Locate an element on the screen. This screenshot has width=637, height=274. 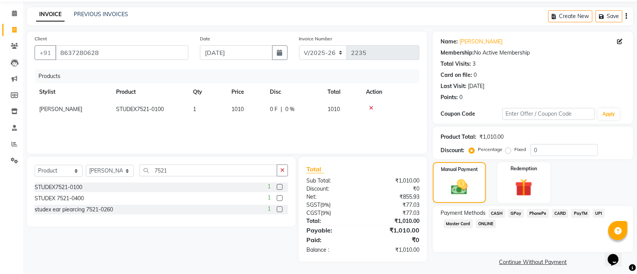
div: STUDEX7521-0100 is located at coordinates (58, 187).